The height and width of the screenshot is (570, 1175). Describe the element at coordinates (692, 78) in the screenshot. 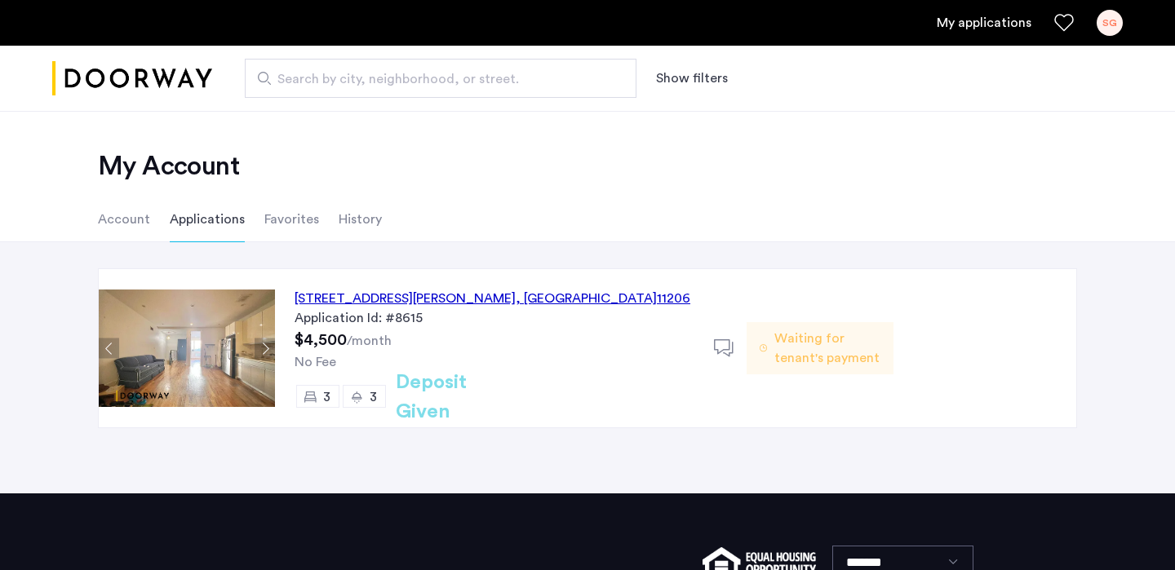

I see `button: Show or hide filters` at that location.